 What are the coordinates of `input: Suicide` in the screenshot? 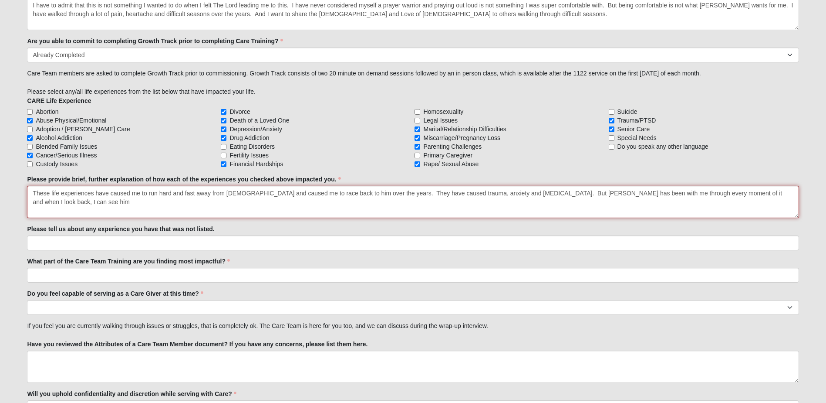 It's located at (612, 112).